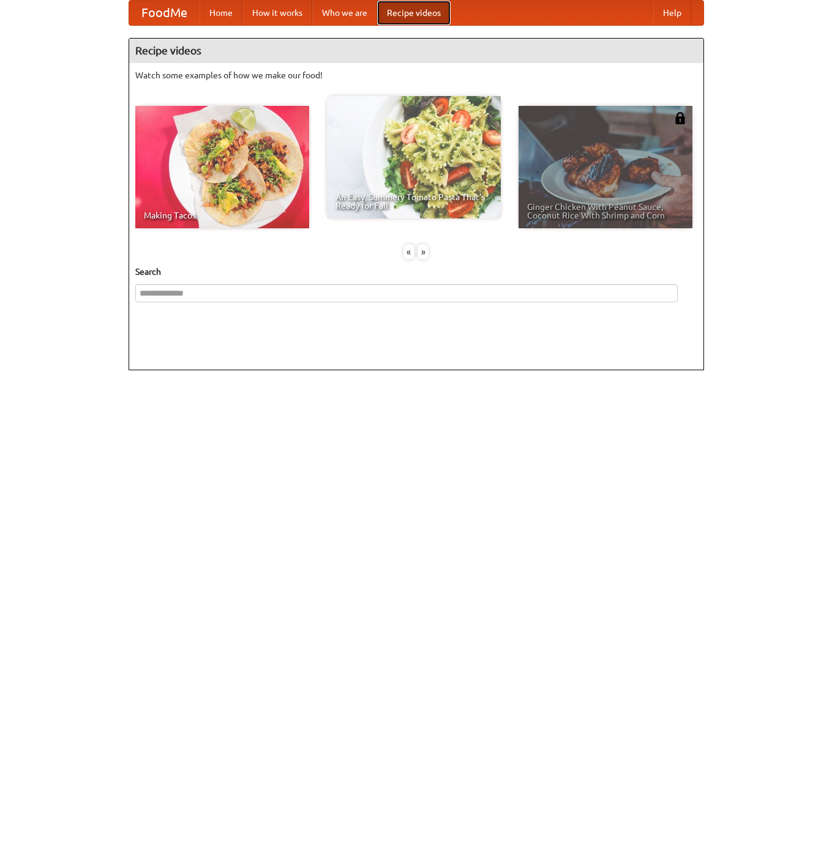 The height and width of the screenshot is (866, 832). Describe the element at coordinates (414, 13) in the screenshot. I see `a: Recipe videos` at that location.